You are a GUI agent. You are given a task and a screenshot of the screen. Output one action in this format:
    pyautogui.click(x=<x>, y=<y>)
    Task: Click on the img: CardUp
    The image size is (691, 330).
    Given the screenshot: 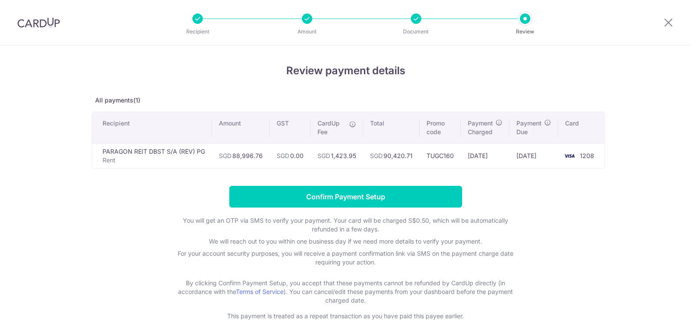 What is the action you would take?
    pyautogui.click(x=39, y=23)
    